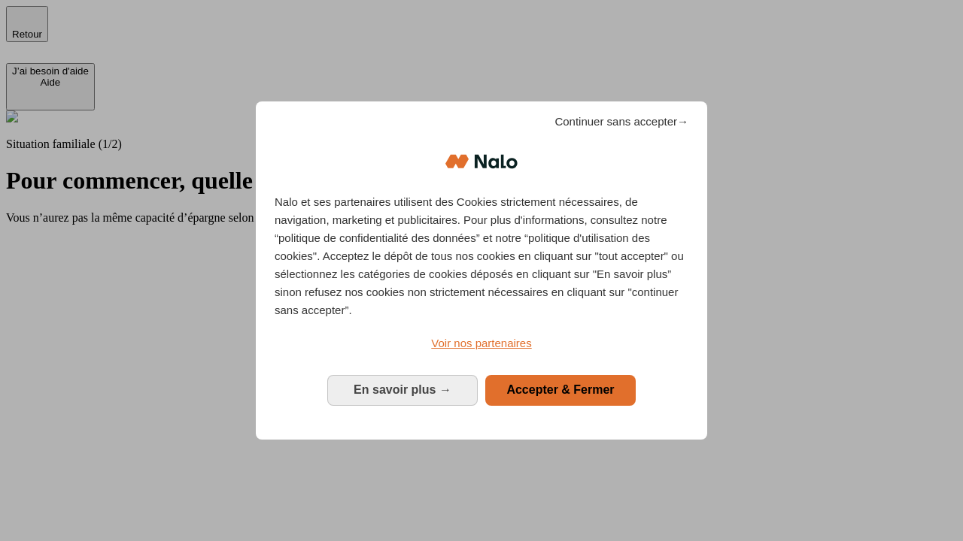 The height and width of the screenshot is (541, 963). What do you see at coordinates (481, 343) in the screenshot?
I see `span: Voir nos partenaires` at bounding box center [481, 343].